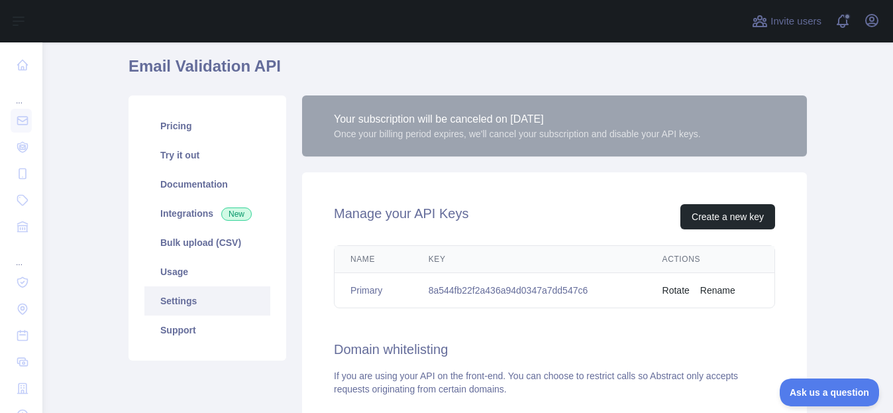 Image resolution: width=893 pixels, height=413 pixels. What do you see at coordinates (207, 242) in the screenshot?
I see `a: Bulk upload (CSV)` at bounding box center [207, 242].